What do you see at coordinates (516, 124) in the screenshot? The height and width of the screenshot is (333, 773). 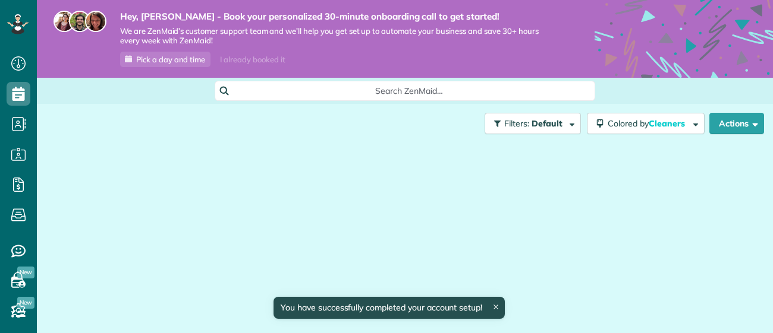 I see `span: Filters:` at bounding box center [516, 124].